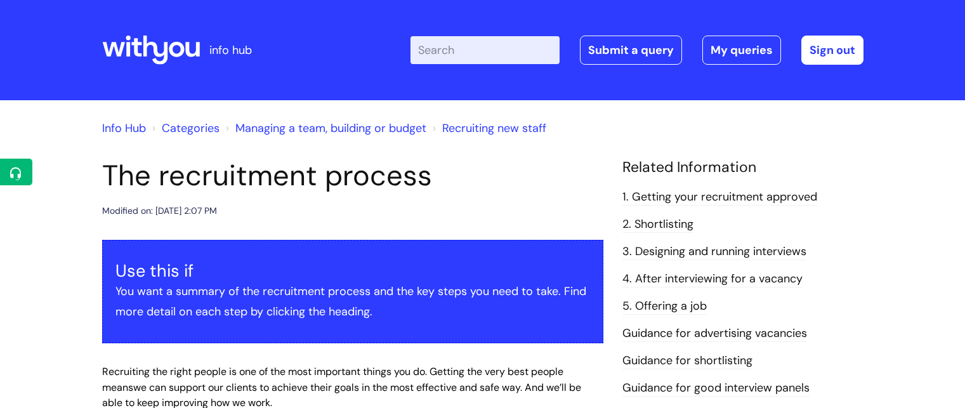 The width and height of the screenshot is (965, 408). What do you see at coordinates (743, 168) in the screenshot?
I see `h4: Related Information` at bounding box center [743, 168].